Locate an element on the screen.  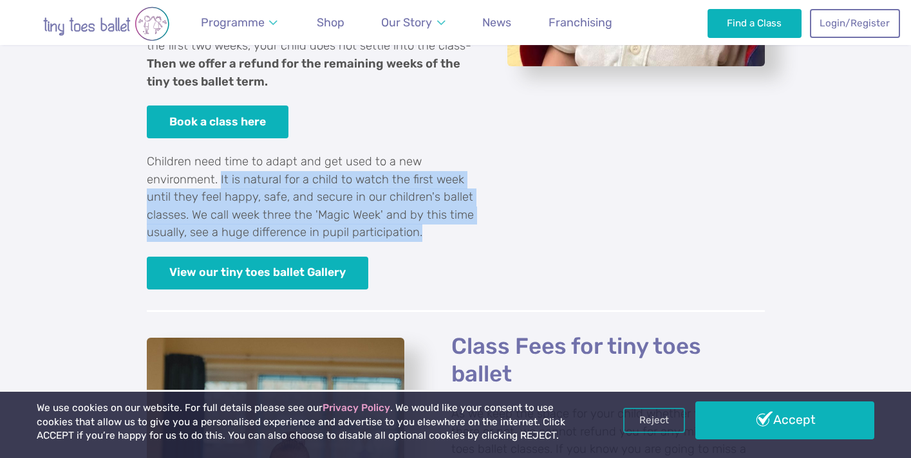
span: Our Story is located at coordinates (406, 22).